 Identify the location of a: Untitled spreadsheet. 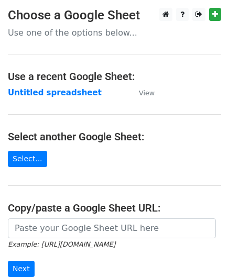
(55, 93).